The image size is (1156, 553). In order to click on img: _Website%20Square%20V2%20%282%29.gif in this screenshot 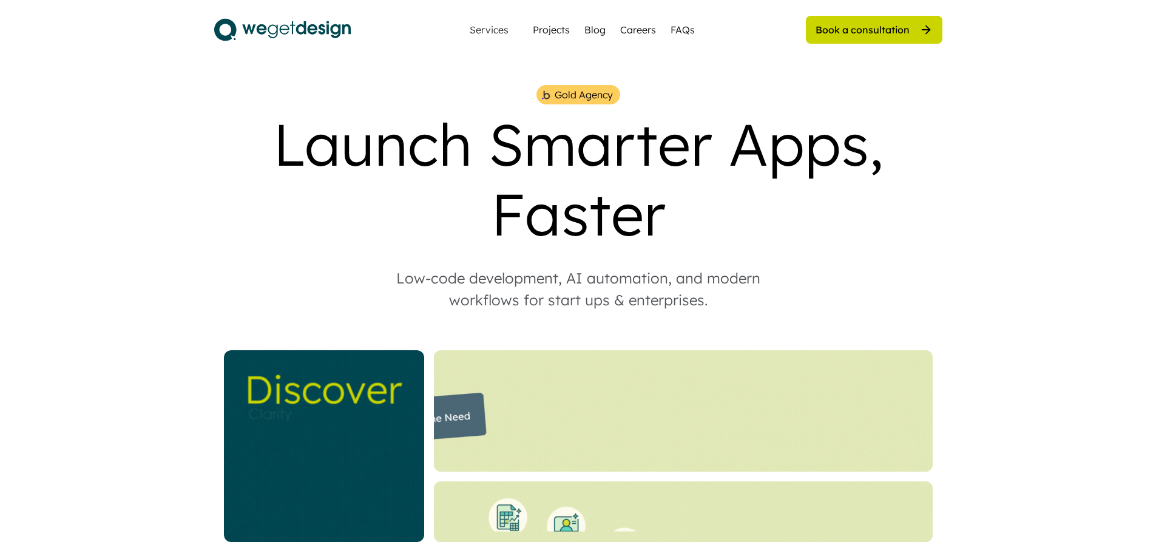, I will do `click(324, 446)`.